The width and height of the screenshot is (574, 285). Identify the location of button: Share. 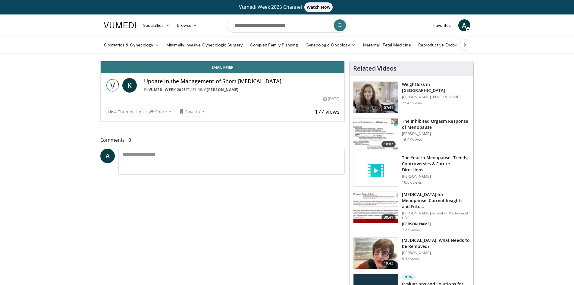
(160, 111).